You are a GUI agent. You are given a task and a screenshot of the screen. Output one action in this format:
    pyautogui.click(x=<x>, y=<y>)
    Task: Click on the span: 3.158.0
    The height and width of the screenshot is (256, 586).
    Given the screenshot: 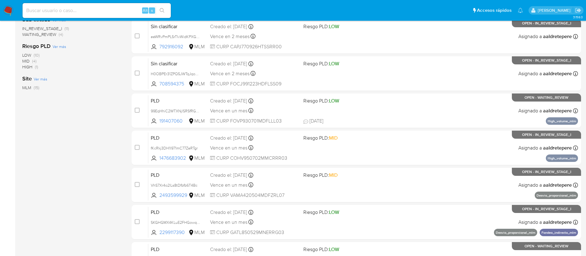 What is the action you would take?
    pyautogui.click(x=578, y=17)
    